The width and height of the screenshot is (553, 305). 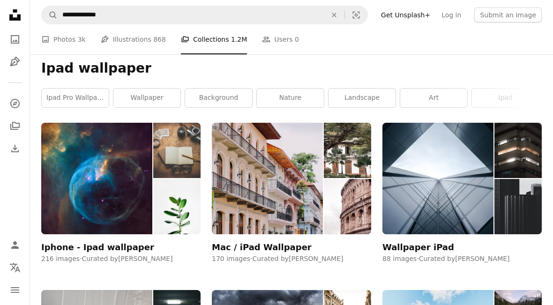 I want to click on span: 0, so click(x=297, y=39).